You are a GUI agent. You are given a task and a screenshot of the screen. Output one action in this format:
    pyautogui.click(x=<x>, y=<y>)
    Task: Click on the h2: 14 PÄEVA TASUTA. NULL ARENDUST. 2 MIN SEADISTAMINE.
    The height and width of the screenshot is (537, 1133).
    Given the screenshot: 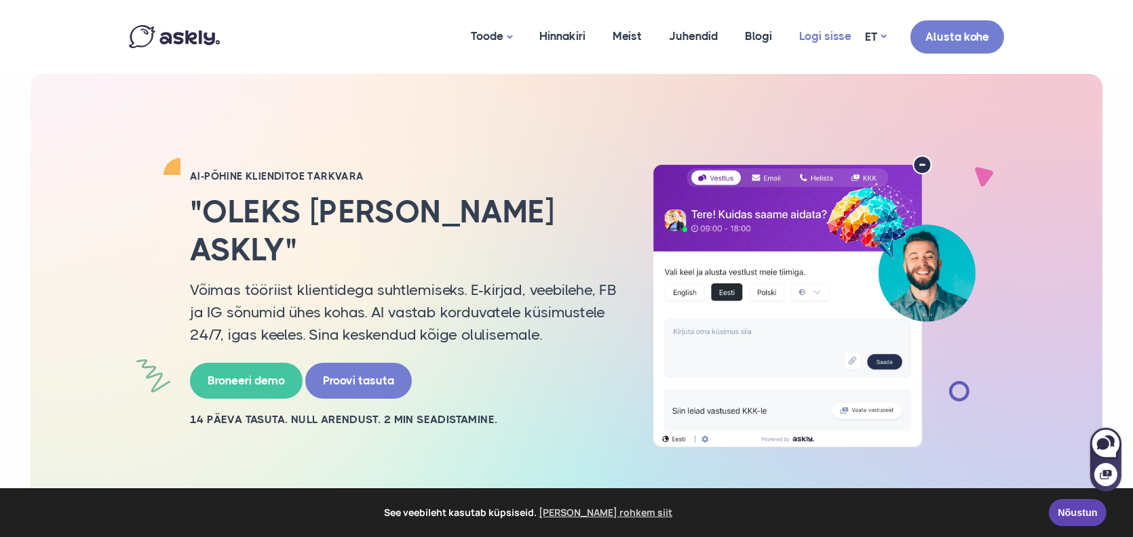 What is the action you would take?
    pyautogui.click(x=404, y=420)
    